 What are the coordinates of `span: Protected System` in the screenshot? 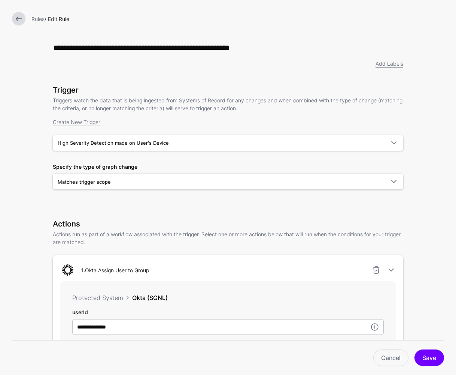 It's located at (98, 298).